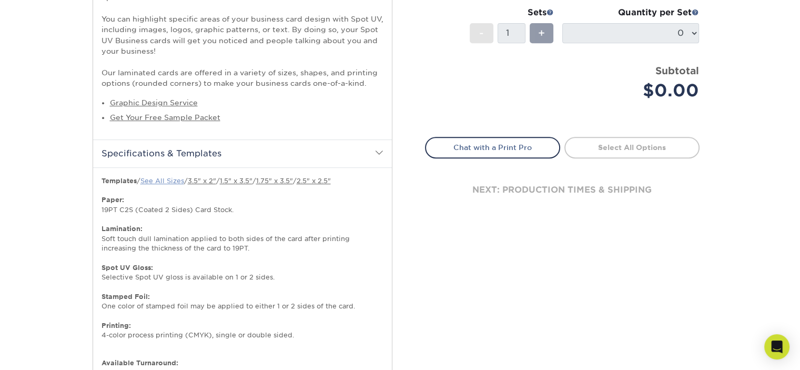 This screenshot has width=800, height=370. I want to click on strong: Printing:, so click(116, 325).